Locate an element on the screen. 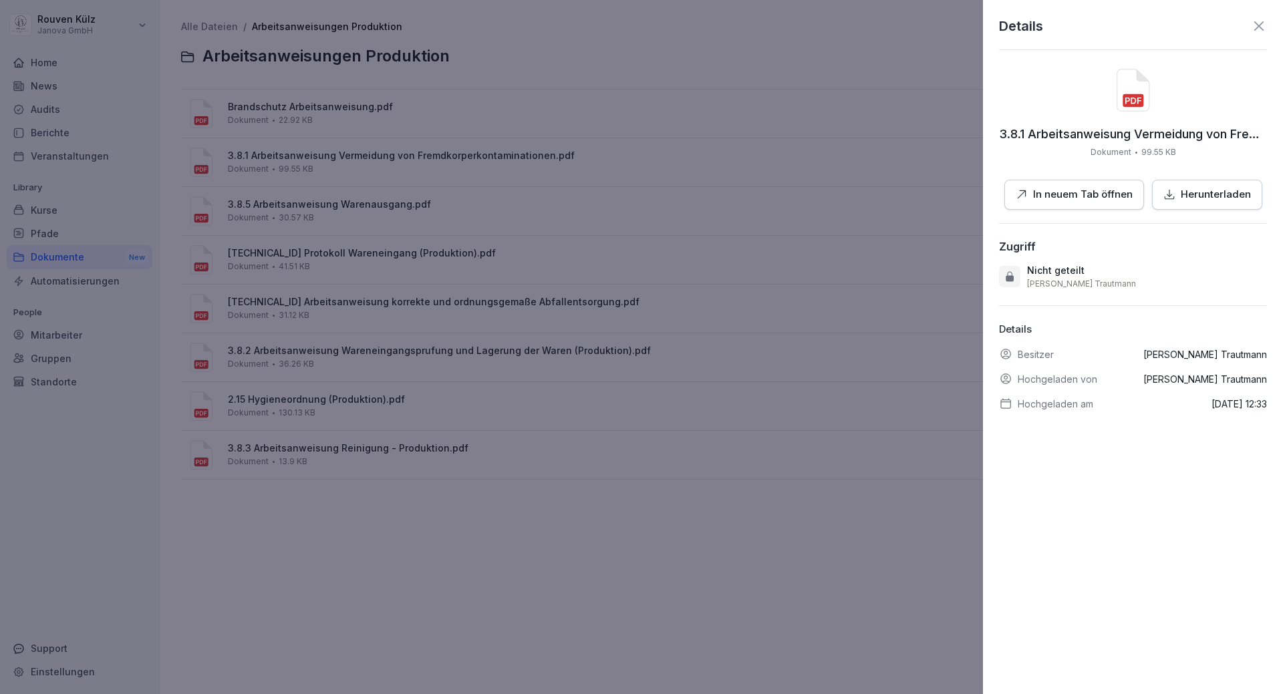 The height and width of the screenshot is (694, 1283). p: In neuem Tab öffnen is located at coordinates (1082, 194).